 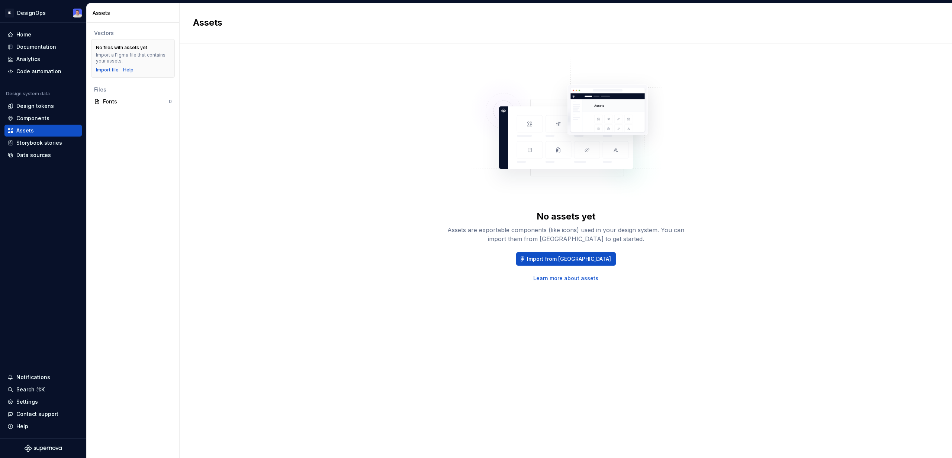 I want to click on div: No files with assets yet, so click(x=122, y=48).